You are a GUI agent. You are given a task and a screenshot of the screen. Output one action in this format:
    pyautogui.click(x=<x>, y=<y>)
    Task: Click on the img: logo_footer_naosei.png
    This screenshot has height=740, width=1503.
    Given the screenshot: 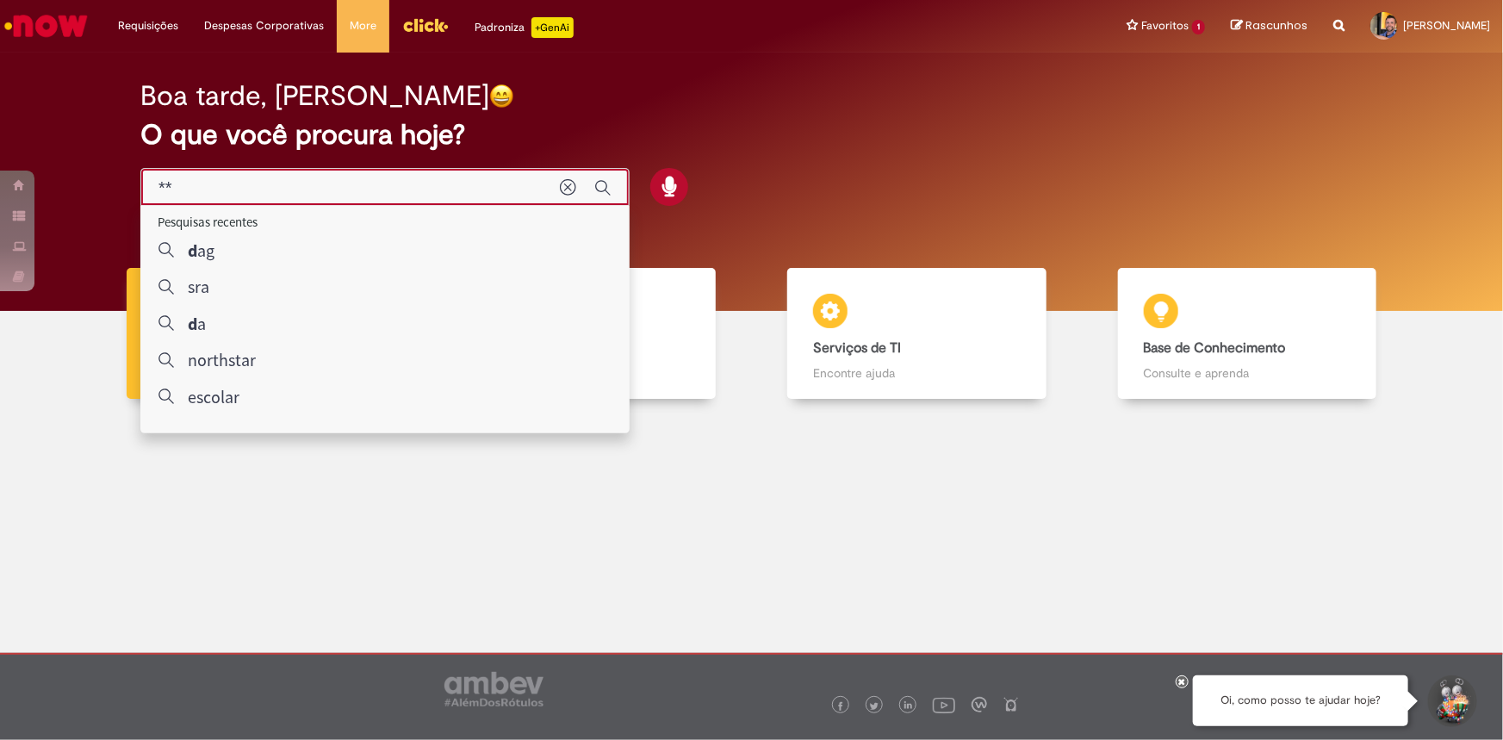 What is the action you would take?
    pyautogui.click(x=1011, y=705)
    